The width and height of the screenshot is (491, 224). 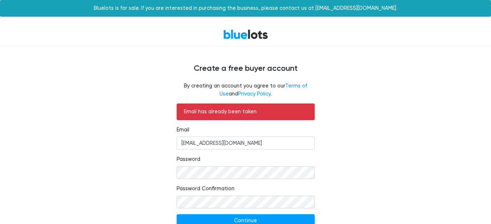 What do you see at coordinates (245, 69) in the screenshot?
I see `h4: Create a free buyer account` at bounding box center [245, 69].